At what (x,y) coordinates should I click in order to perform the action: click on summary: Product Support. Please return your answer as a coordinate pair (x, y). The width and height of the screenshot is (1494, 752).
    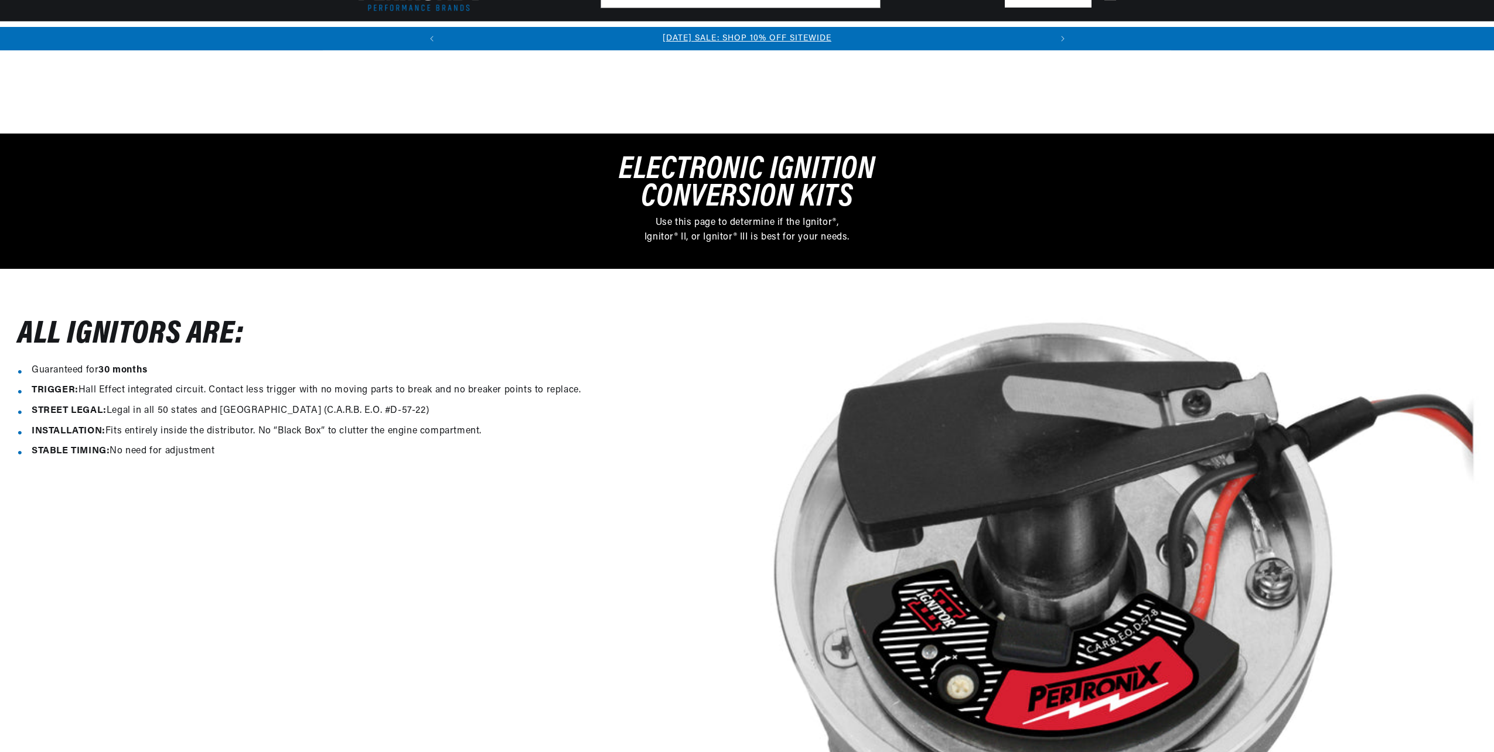
    Looking at the image, I should click on (1106, 36).